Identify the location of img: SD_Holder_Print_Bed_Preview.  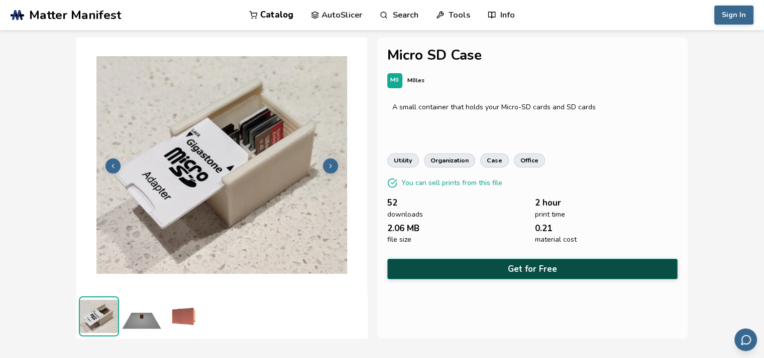
(142, 317).